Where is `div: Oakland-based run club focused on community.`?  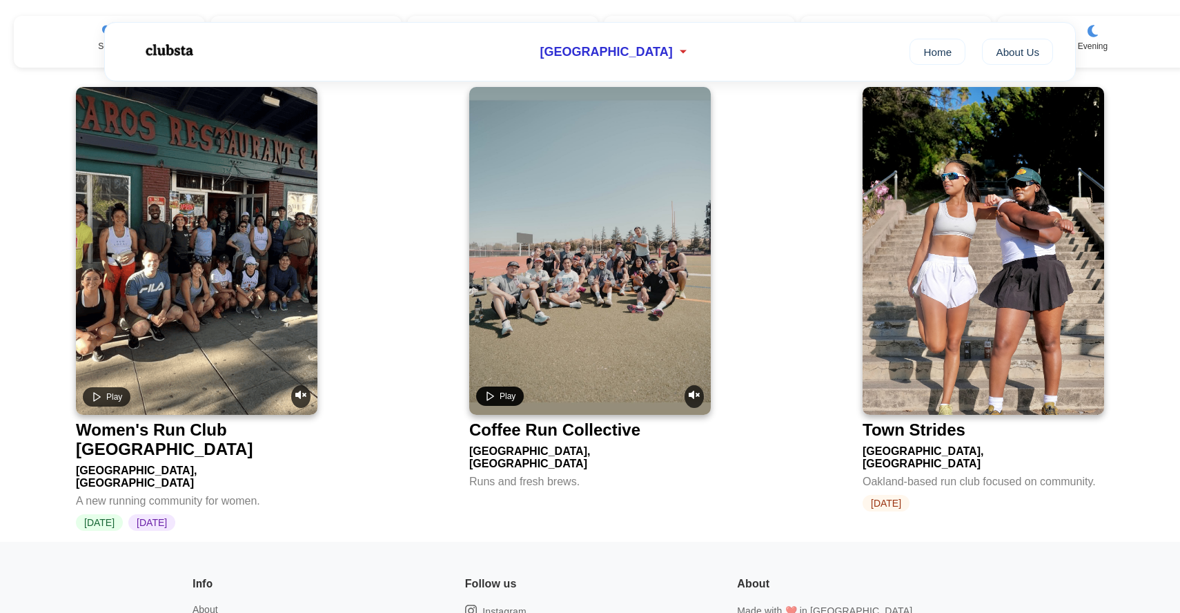
div: Oakland-based run club focused on community. is located at coordinates (983, 479).